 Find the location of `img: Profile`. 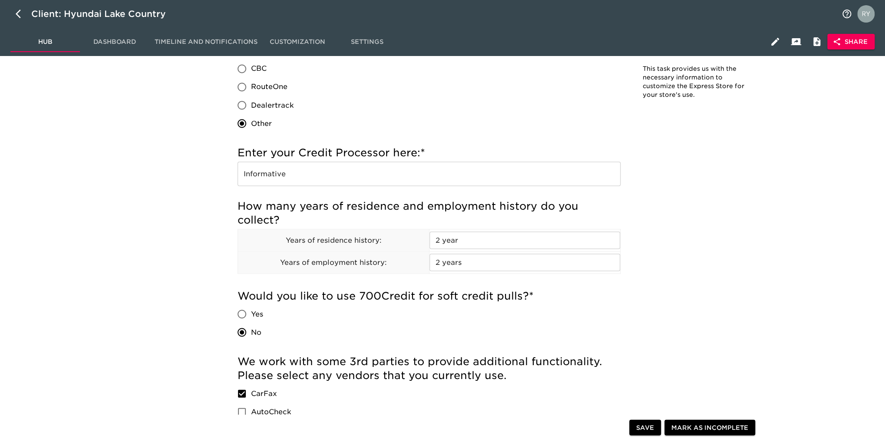

img: Profile is located at coordinates (866, 14).